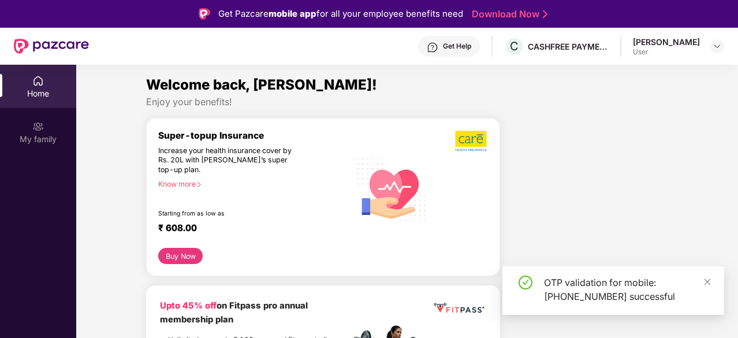  Describe the element at coordinates (667, 52) in the screenshot. I see `div: User` at that location.